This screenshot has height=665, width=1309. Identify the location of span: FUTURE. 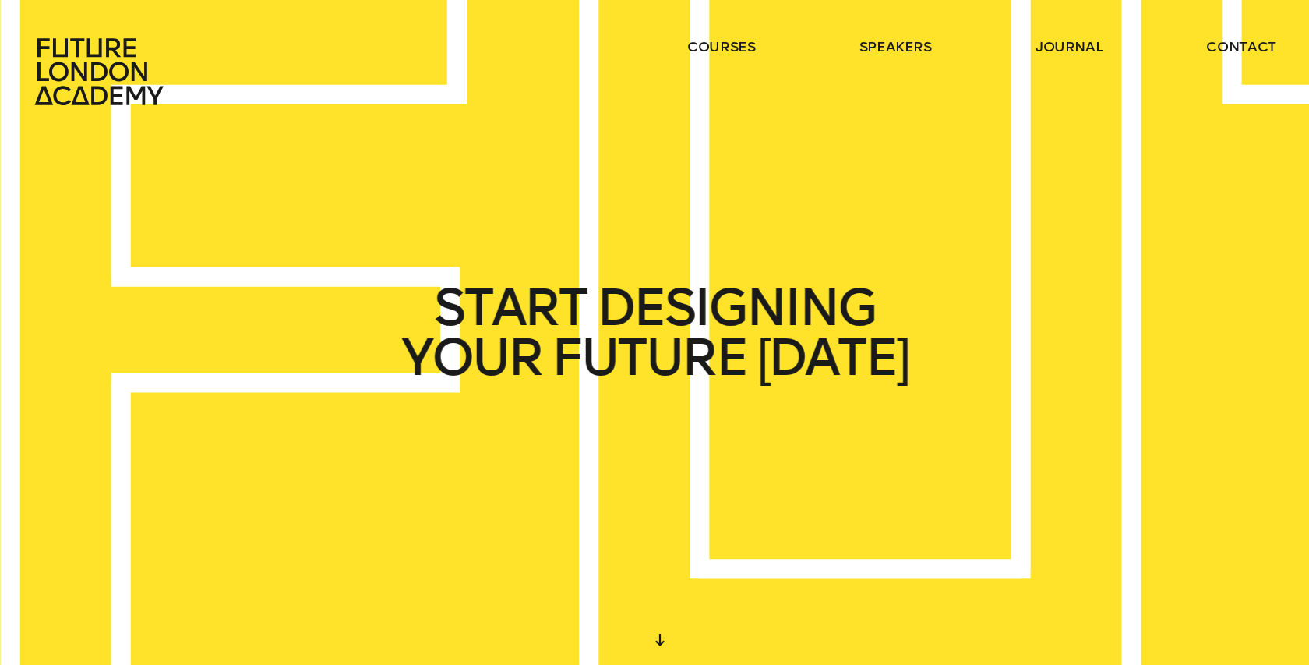
(649, 358).